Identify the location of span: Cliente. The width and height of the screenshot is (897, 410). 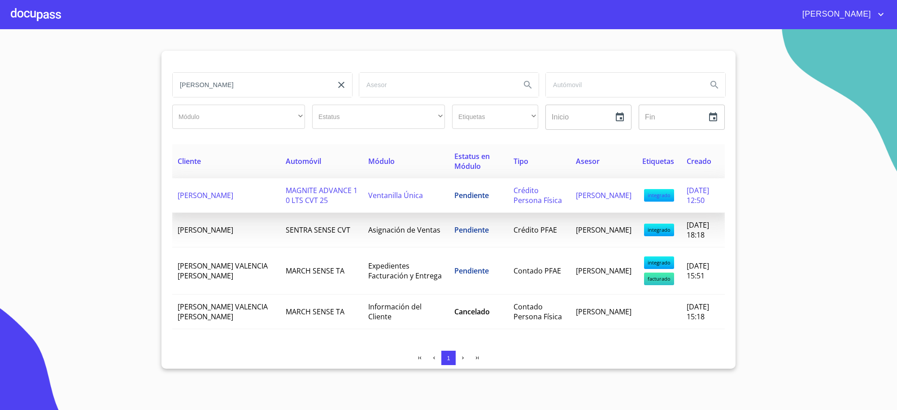
(189, 161).